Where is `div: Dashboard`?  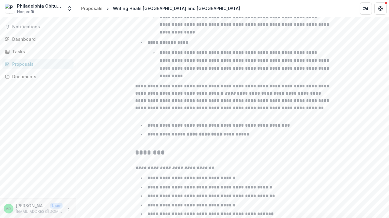 div: Dashboard is located at coordinates (40, 39).